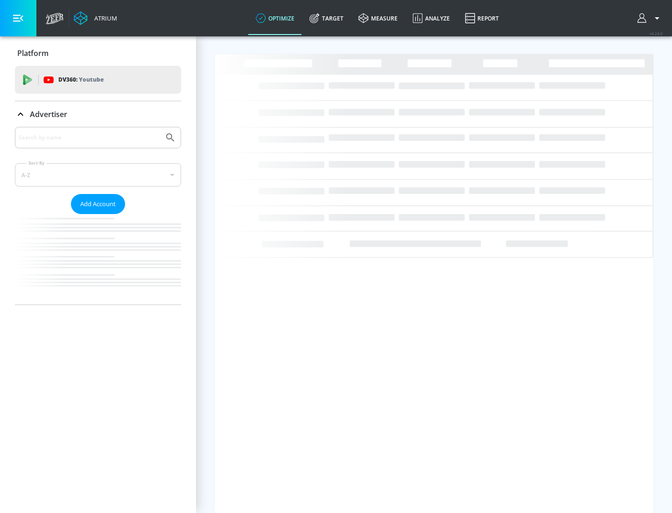  What do you see at coordinates (275, 18) in the screenshot?
I see `a: optimize` at bounding box center [275, 18].